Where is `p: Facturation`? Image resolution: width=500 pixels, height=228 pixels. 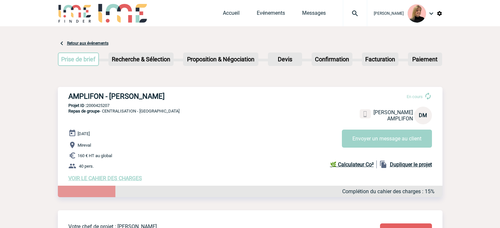 p: Facturation is located at coordinates (380, 59).